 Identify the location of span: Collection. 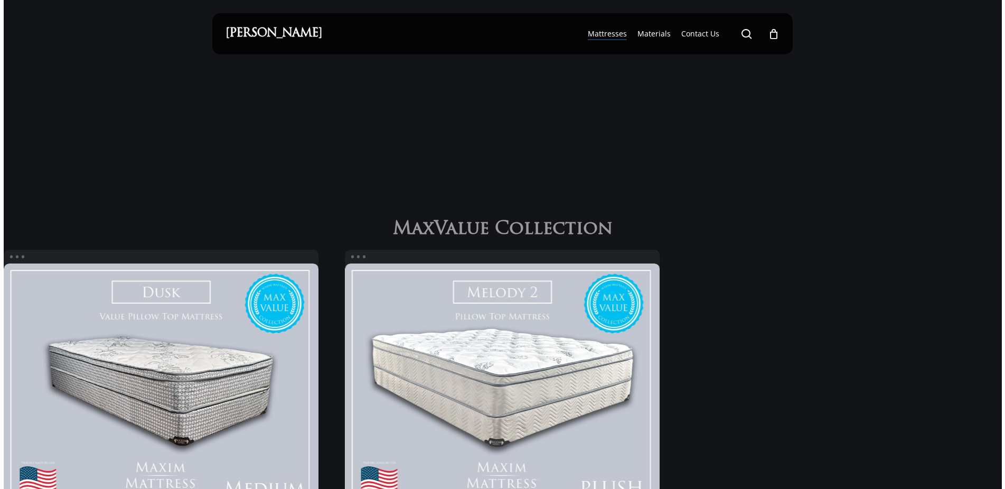
(553, 230).